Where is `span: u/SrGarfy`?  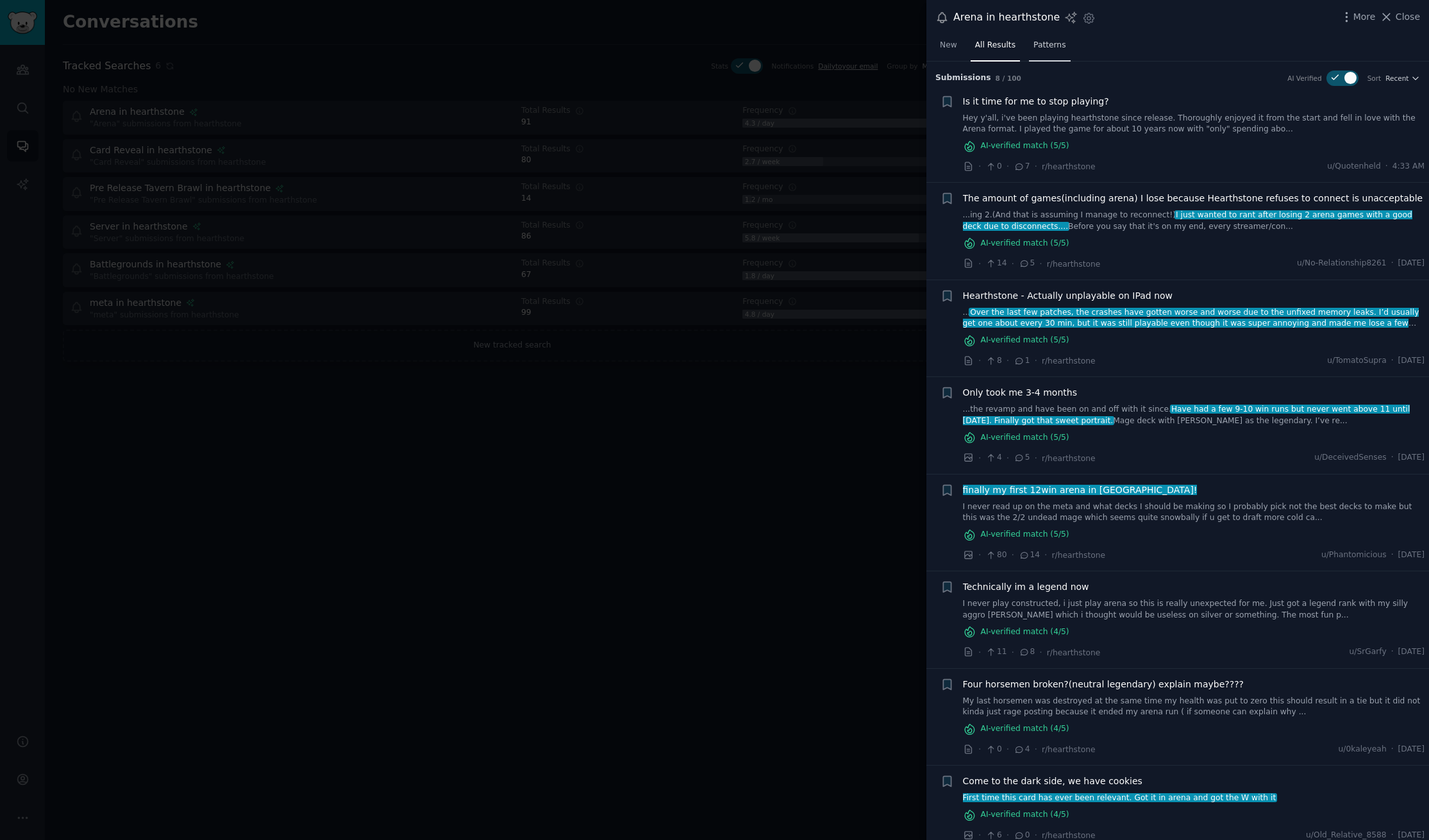
span: u/SrGarfy is located at coordinates (1368, 652).